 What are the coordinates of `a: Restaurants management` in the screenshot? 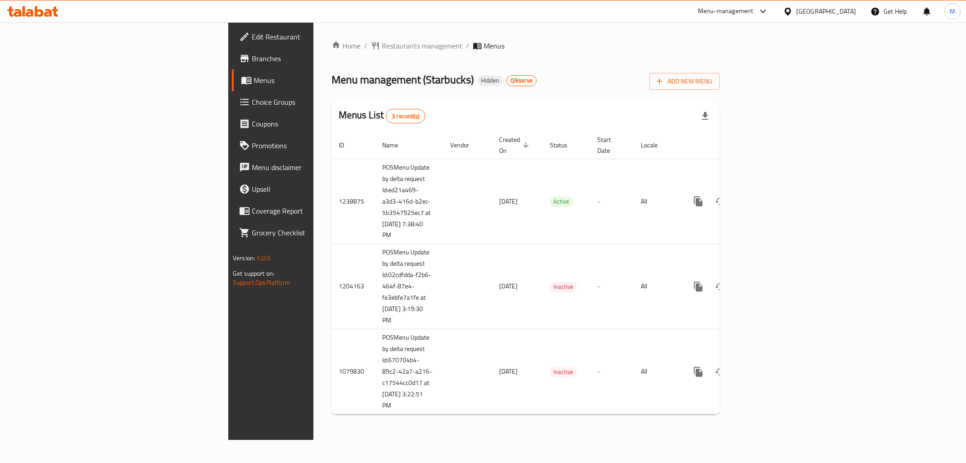 It's located at (417, 46).